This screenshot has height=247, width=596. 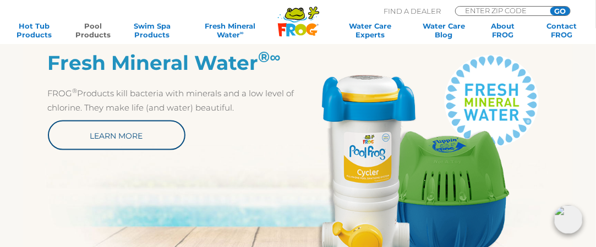 I want to click on a: Swim SpaProducts, so click(x=152, y=30).